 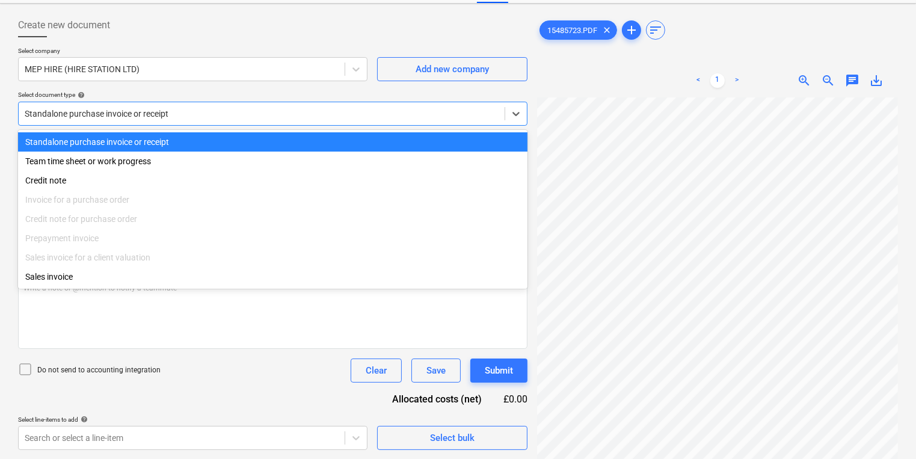 I want to click on div: Prepayment invoice, so click(x=272, y=238).